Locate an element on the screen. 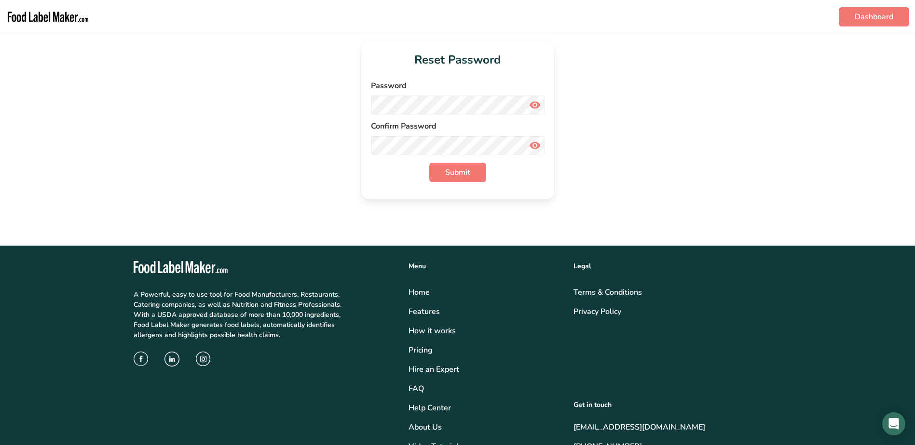  div: Menu is located at coordinates (485, 266).